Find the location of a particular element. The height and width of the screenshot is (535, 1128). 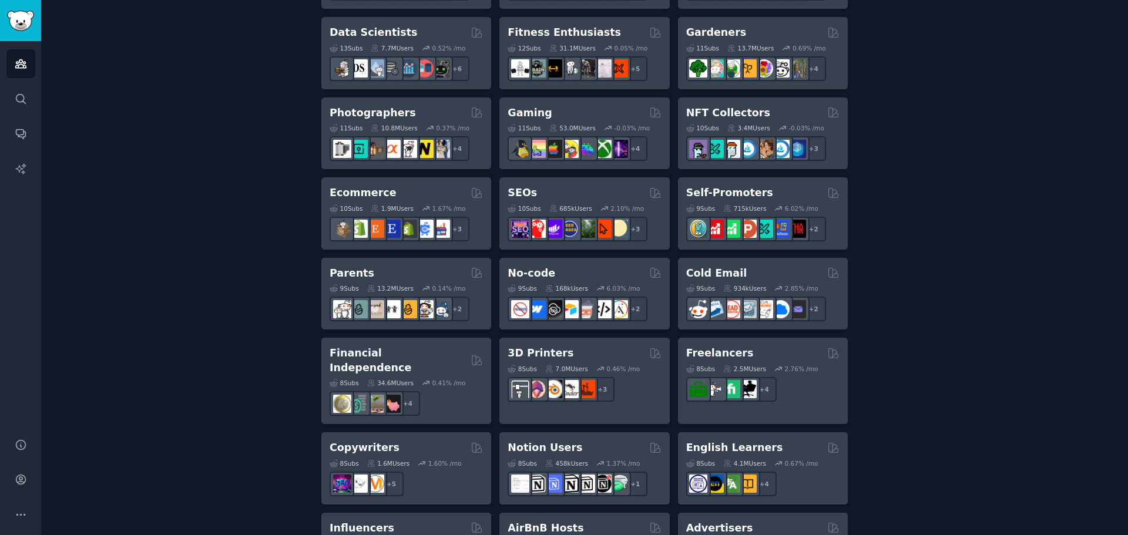

img: GardeningUK is located at coordinates (747, 68).